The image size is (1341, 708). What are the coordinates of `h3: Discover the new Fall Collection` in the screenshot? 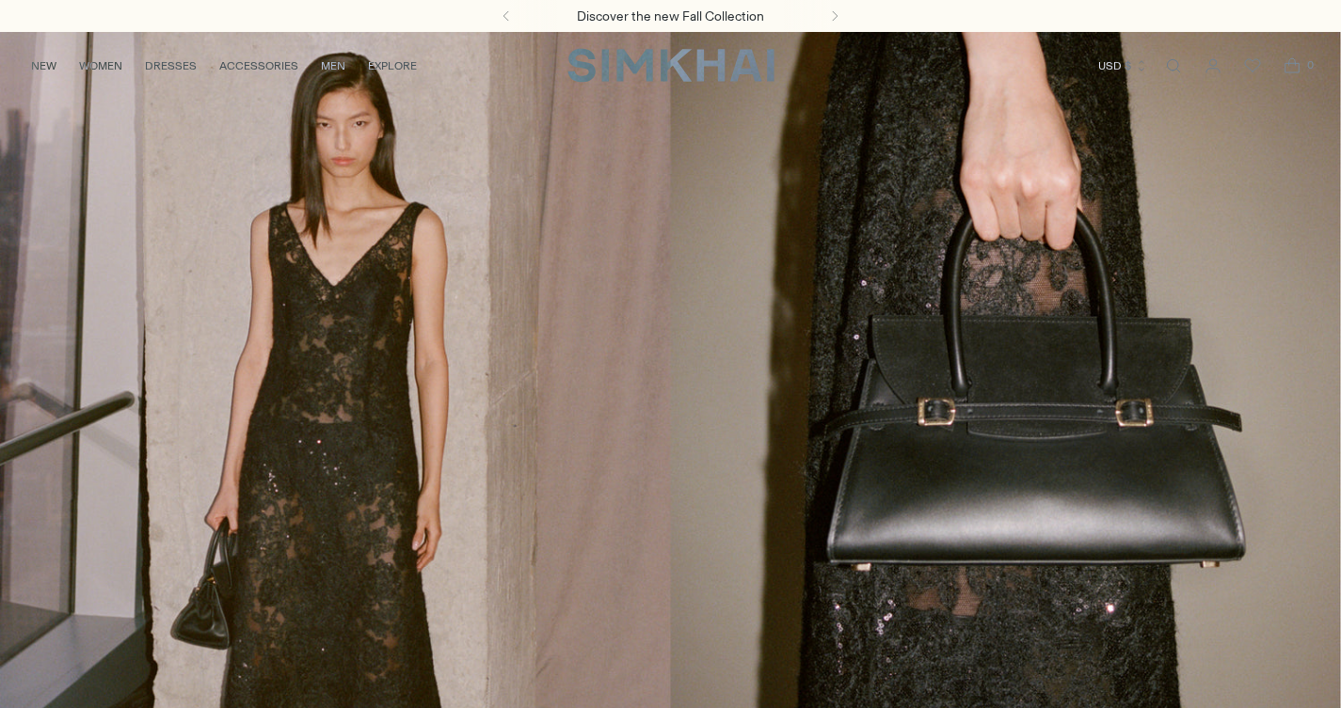 It's located at (670, 16).